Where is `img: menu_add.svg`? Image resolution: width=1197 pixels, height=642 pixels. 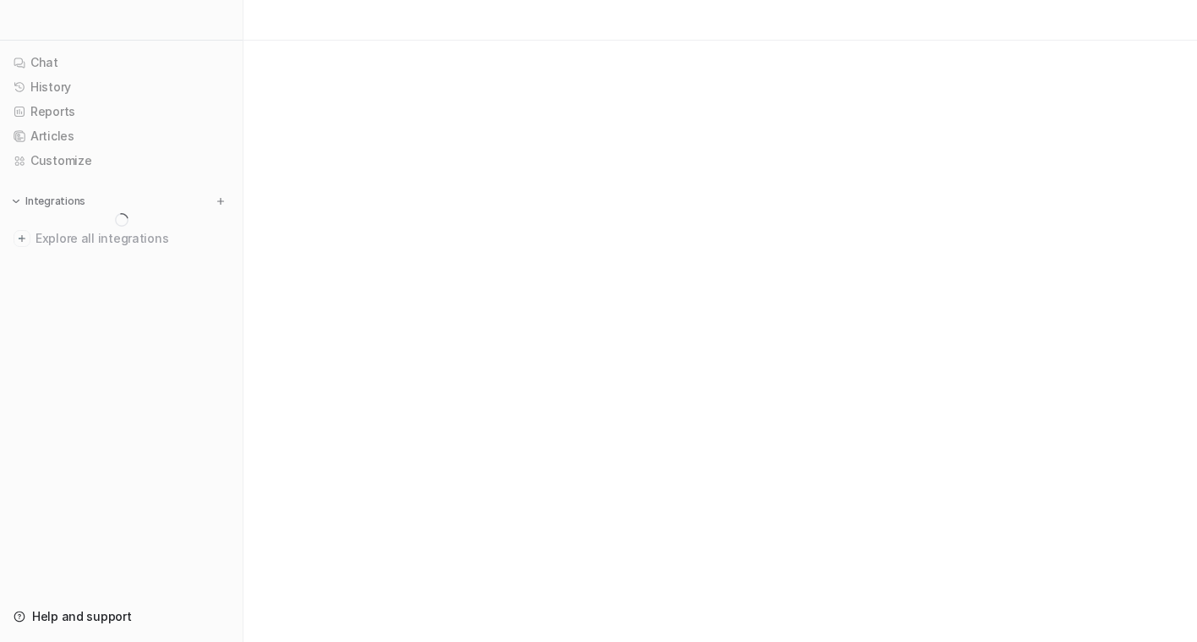 img: menu_add.svg is located at coordinates (221, 201).